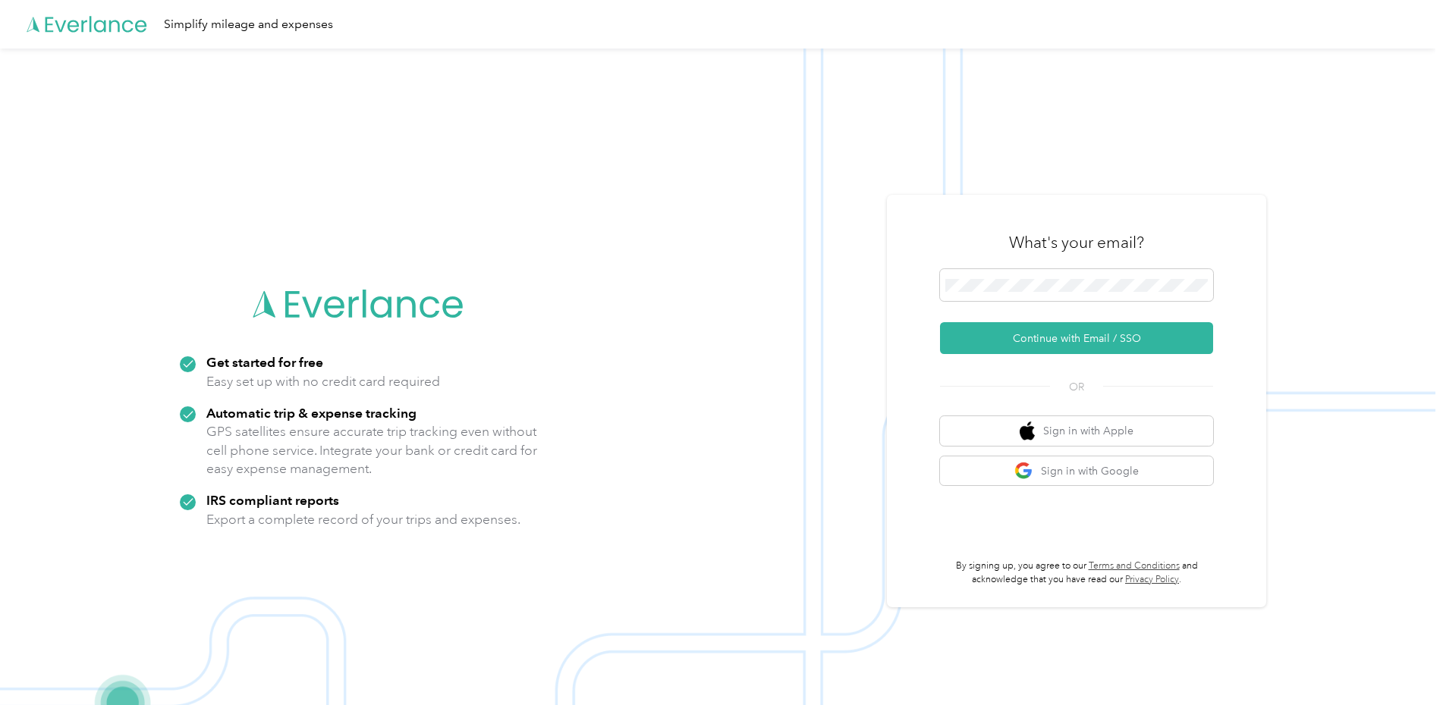 The height and width of the screenshot is (705, 1443). Describe the element at coordinates (1134, 566) in the screenshot. I see `a: Terms and Conditions` at that location.